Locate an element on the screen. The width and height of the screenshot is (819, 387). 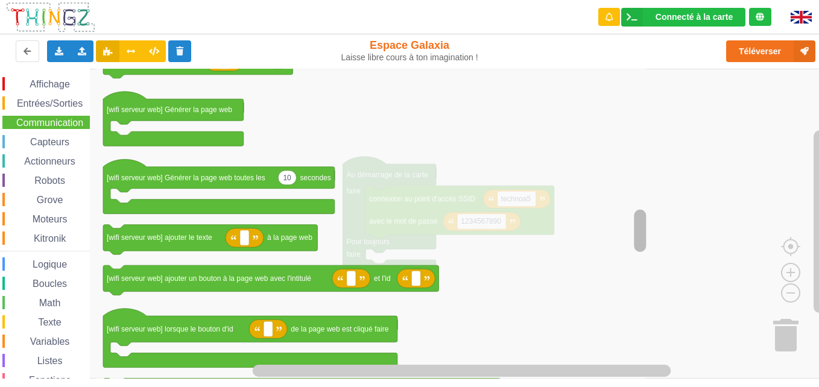
span: Boucles is located at coordinates (49, 283).